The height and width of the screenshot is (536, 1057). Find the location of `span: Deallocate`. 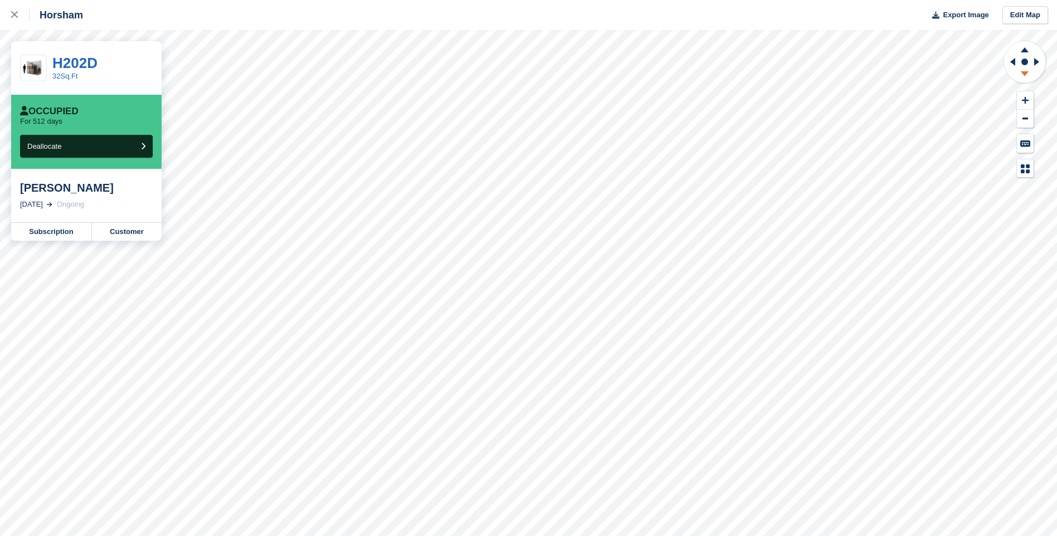

span: Deallocate is located at coordinates (44, 146).